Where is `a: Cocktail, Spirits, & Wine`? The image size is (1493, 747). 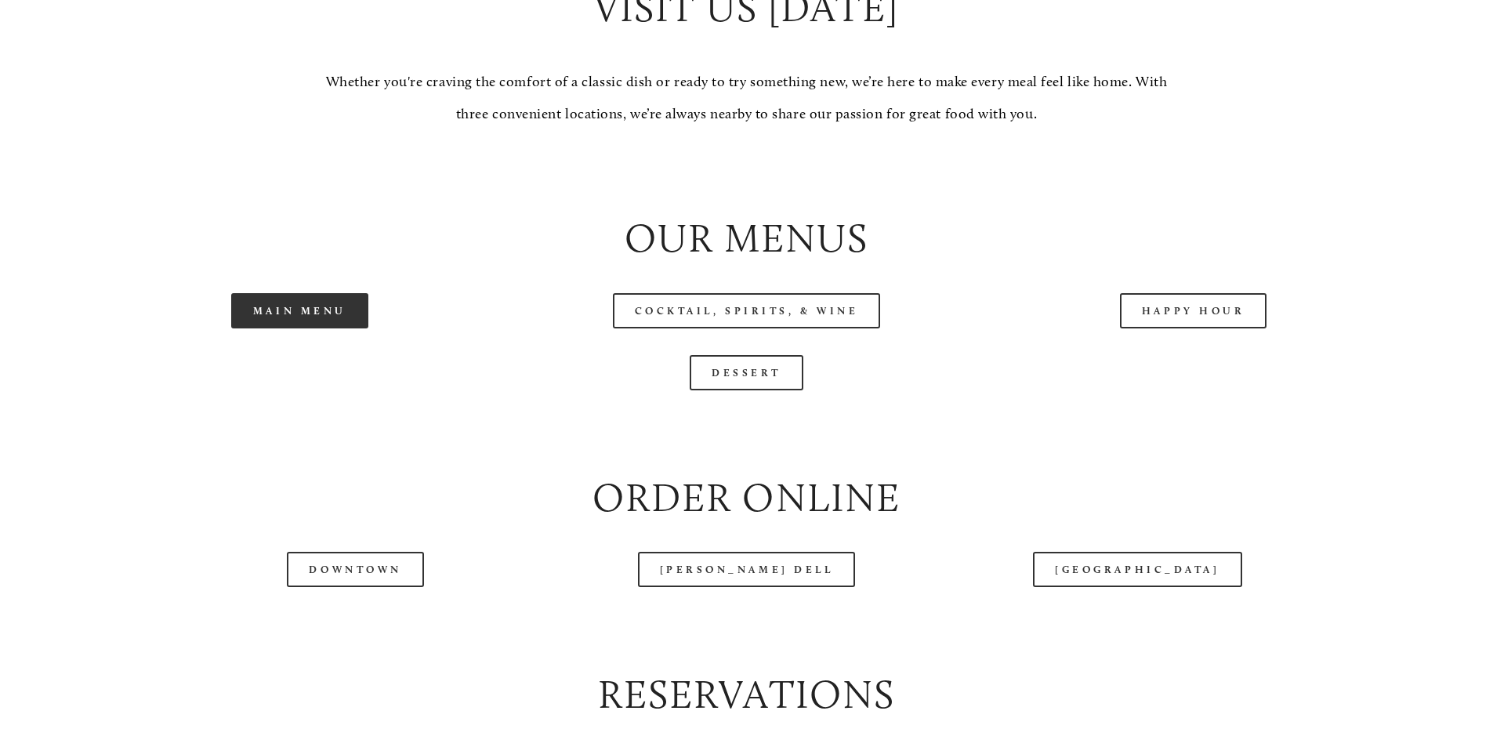 a: Cocktail, Spirits, & Wine is located at coordinates (747, 310).